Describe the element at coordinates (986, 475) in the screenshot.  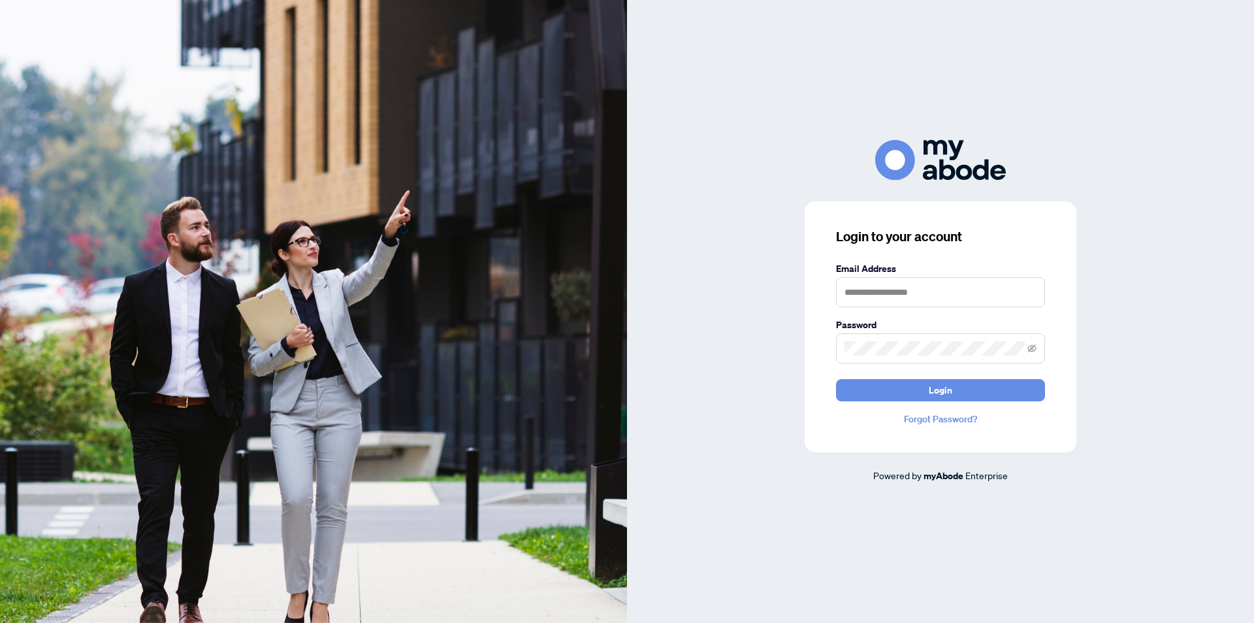
I see `span: Enterprise` at that location.